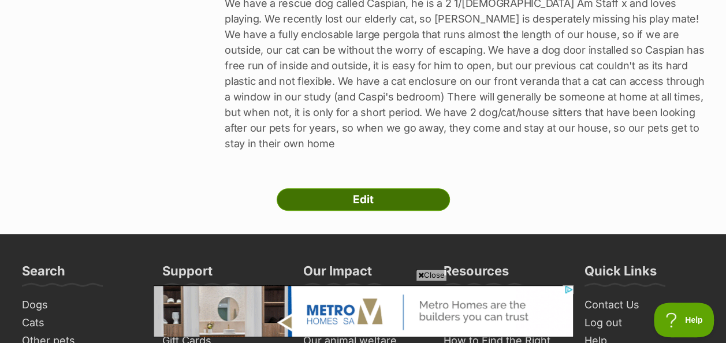 Image resolution: width=726 pixels, height=343 pixels. Describe the element at coordinates (621, 275) in the screenshot. I see `h3: Quick Links` at that location.